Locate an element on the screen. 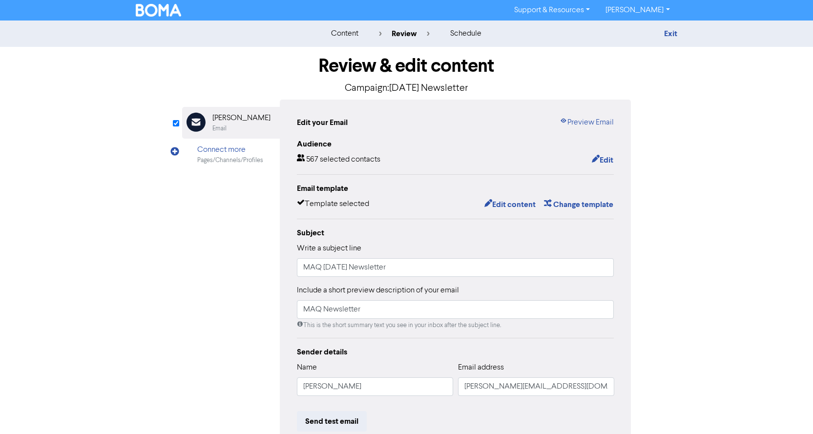  button: Send test email is located at coordinates (332, 421).